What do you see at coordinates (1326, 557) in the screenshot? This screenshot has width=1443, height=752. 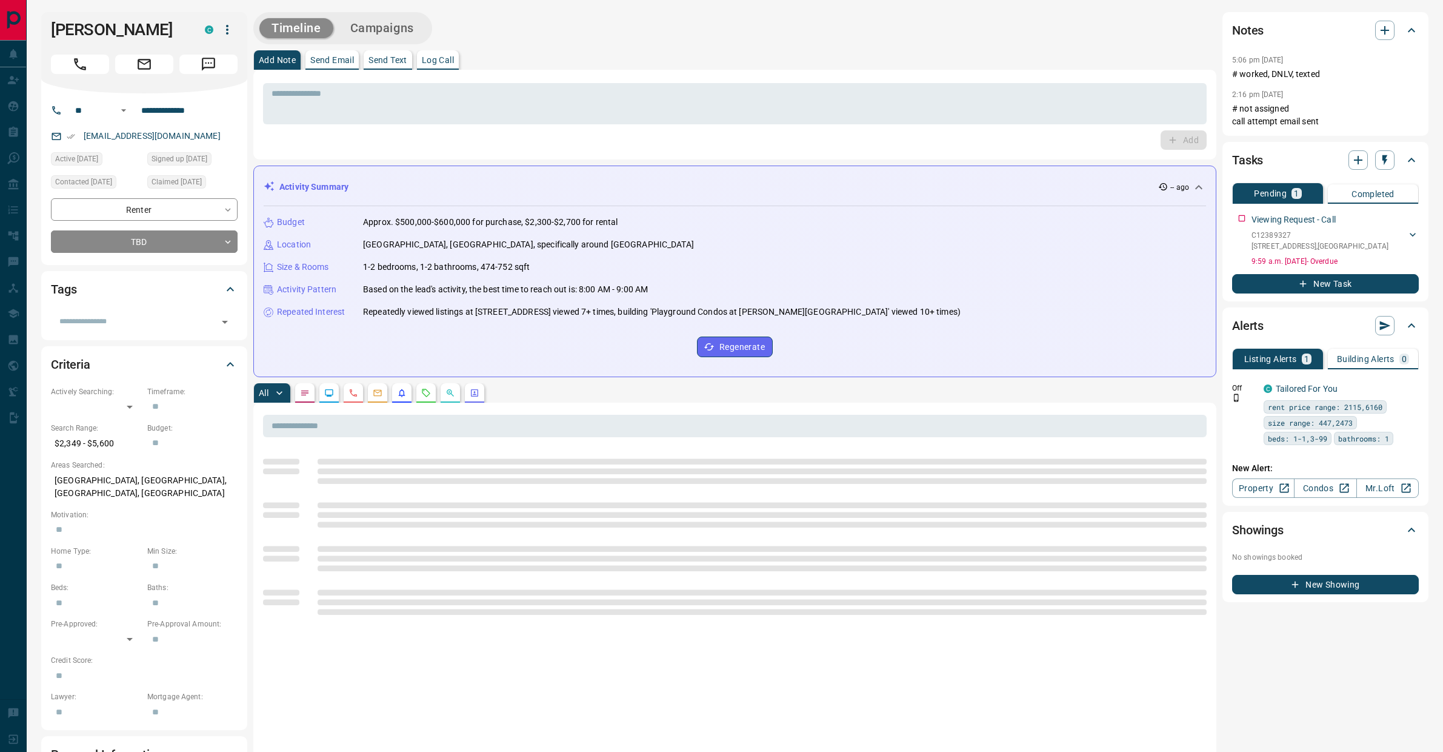 I see `p: No showings booked` at bounding box center [1326, 557].